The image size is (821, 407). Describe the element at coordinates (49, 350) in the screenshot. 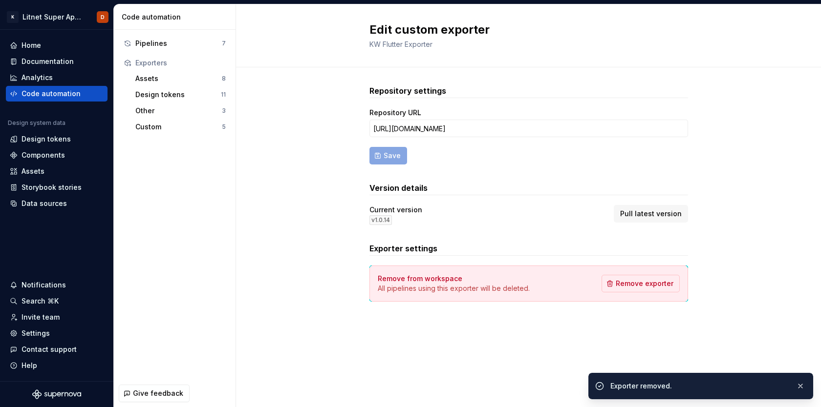

I see `div: Contact support` at that location.